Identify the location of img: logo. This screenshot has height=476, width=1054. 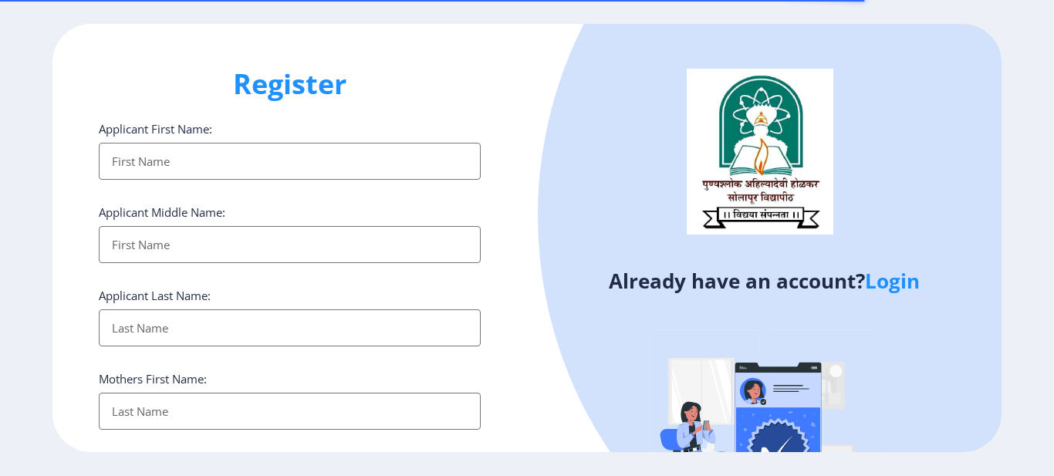
(760, 151).